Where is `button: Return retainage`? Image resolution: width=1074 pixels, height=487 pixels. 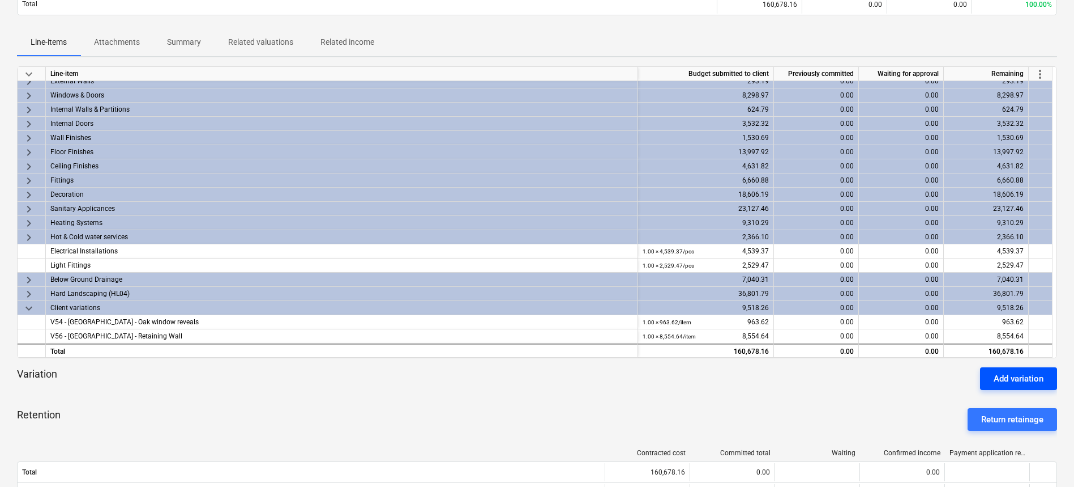
button: Return retainage is located at coordinates (1013, 419).